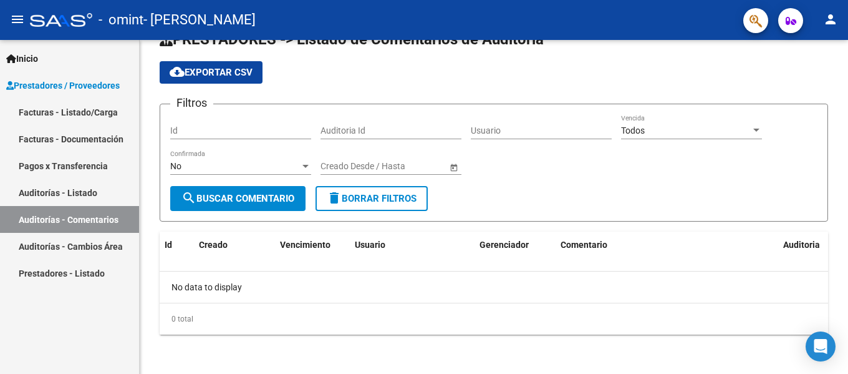 Image resolution: width=848 pixels, height=374 pixels. Describe the element at coordinates (804, 245) in the screenshot. I see `datatable-header-cell: Auditoria` at that location.